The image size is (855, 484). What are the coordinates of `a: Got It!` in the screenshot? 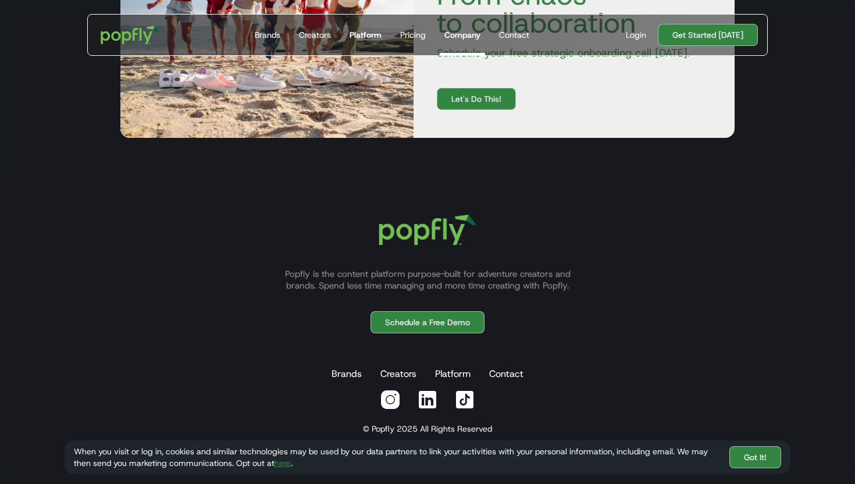 It's located at (755, 457).